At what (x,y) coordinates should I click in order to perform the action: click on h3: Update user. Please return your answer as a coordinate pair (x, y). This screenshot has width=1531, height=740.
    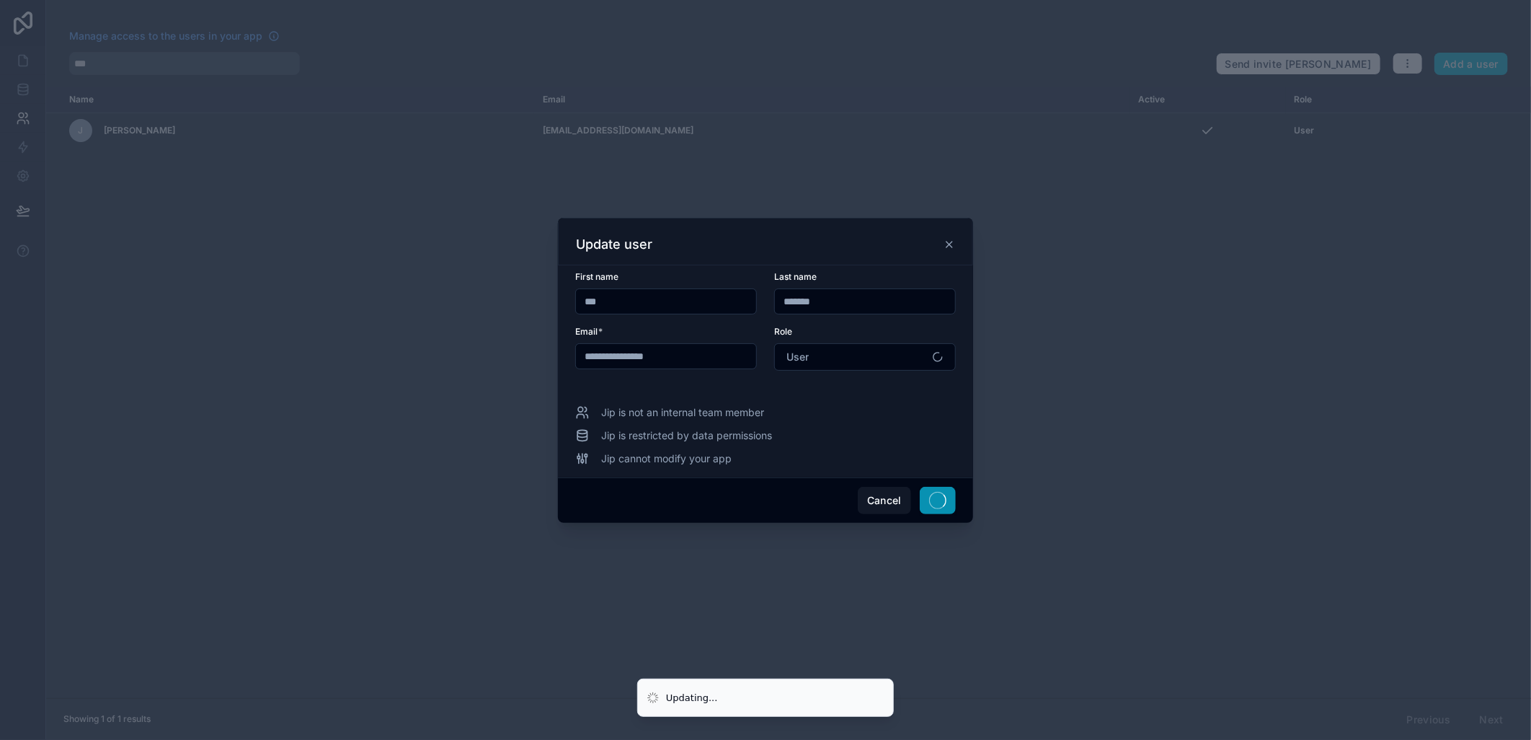
    Looking at the image, I should click on (614, 244).